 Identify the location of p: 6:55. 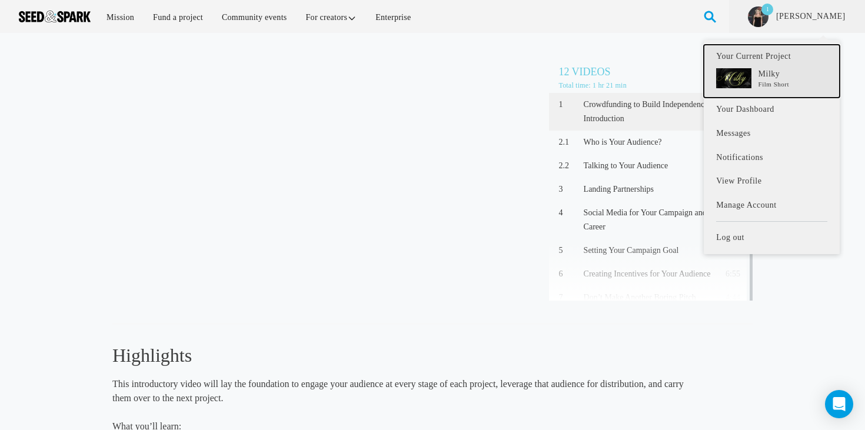
(727, 274).